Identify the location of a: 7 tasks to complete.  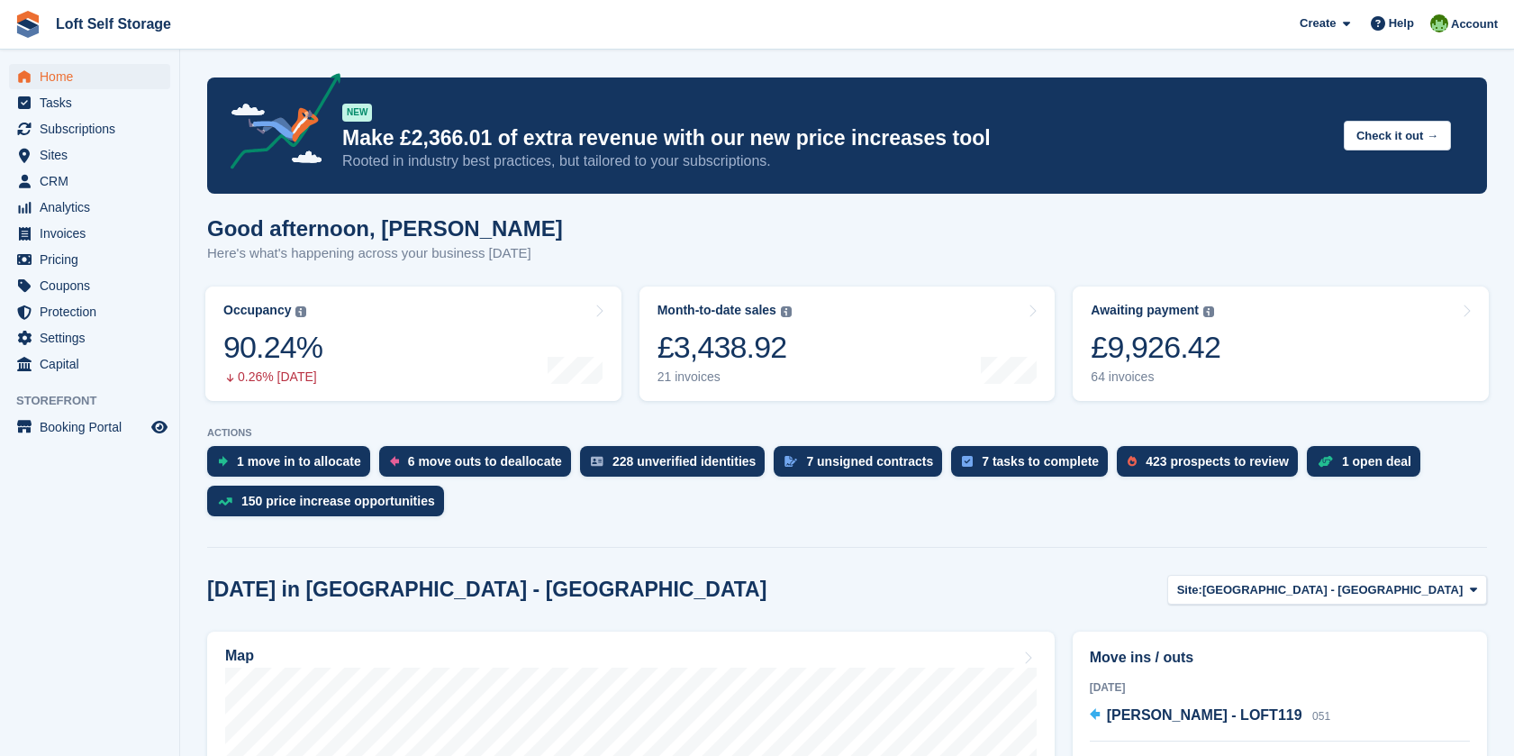
(1034, 466).